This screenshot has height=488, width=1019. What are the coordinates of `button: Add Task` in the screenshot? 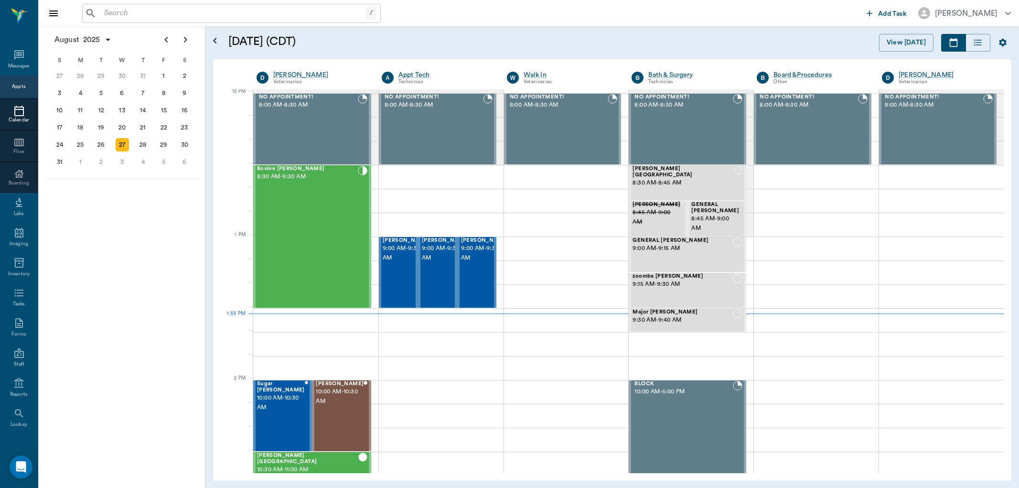 It's located at (887, 13).